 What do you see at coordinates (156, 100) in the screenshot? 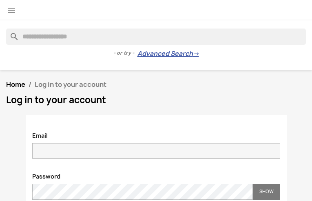
I see `h1: Log in to your account` at bounding box center [156, 100].